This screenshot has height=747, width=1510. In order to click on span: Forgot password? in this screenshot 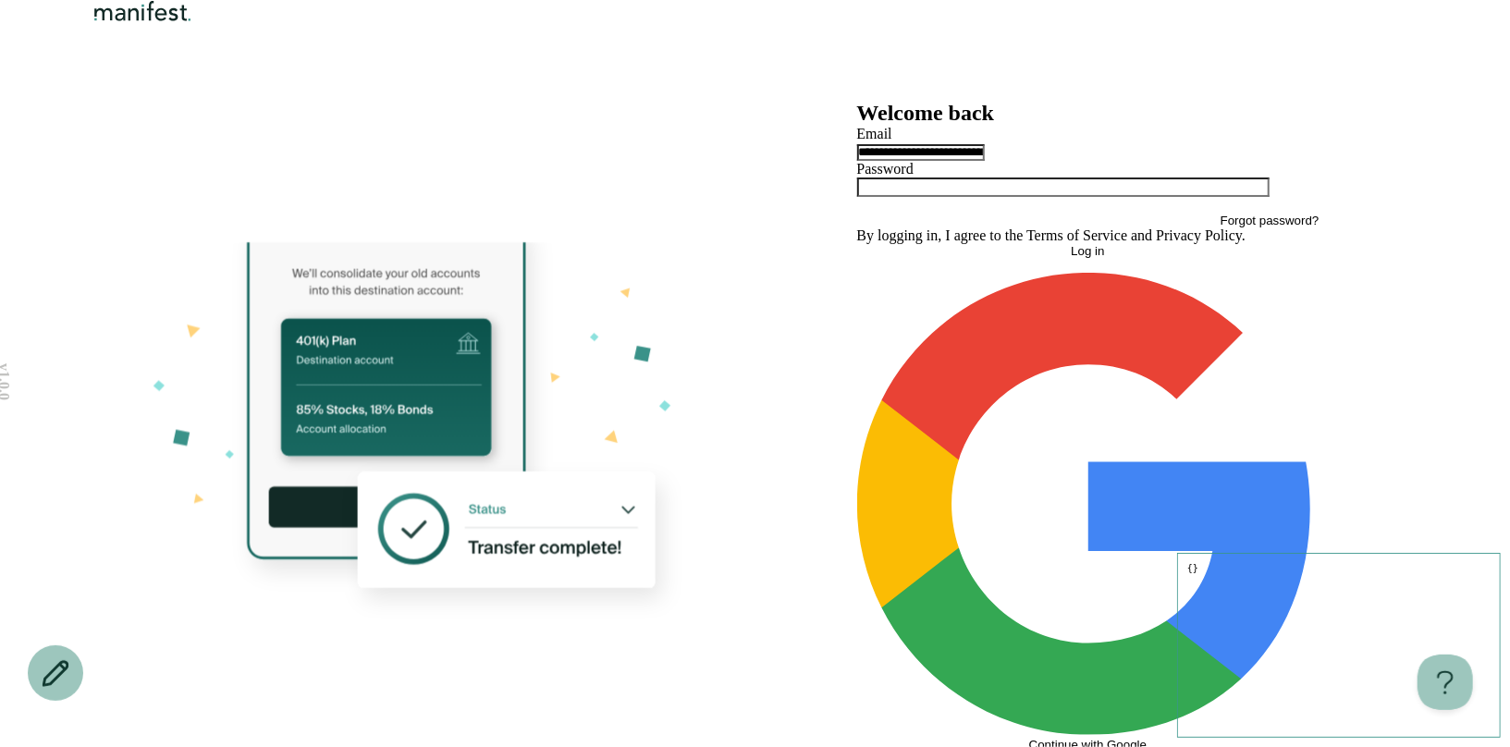, I will do `click(1269, 220)`.